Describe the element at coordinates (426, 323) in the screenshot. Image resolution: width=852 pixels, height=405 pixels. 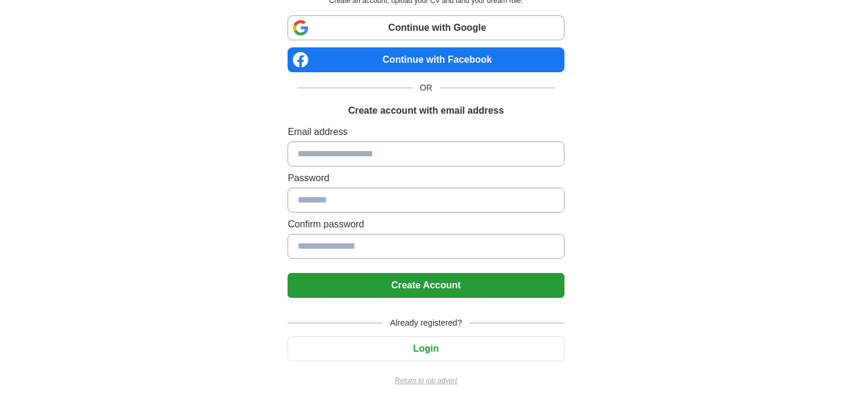
I see `span: Already registered?` at that location.